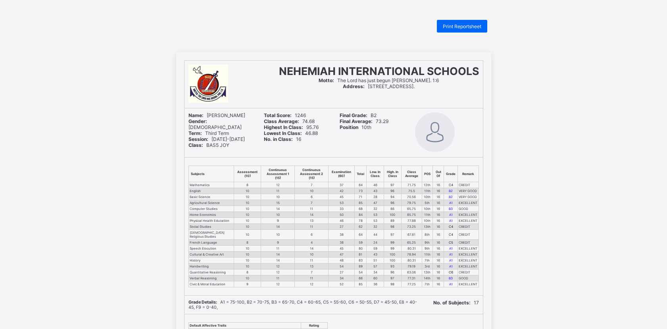 The height and width of the screenshot is (329, 667). What do you see at coordinates (411, 226) in the screenshot?
I see `td: 73.25` at bounding box center [411, 226].